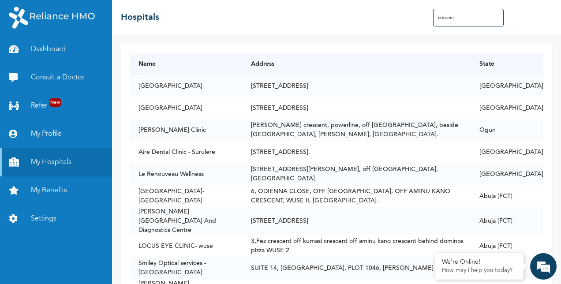  Describe the element at coordinates (97, 55) in the screenshot. I see `div: Chat with us now` at that location.